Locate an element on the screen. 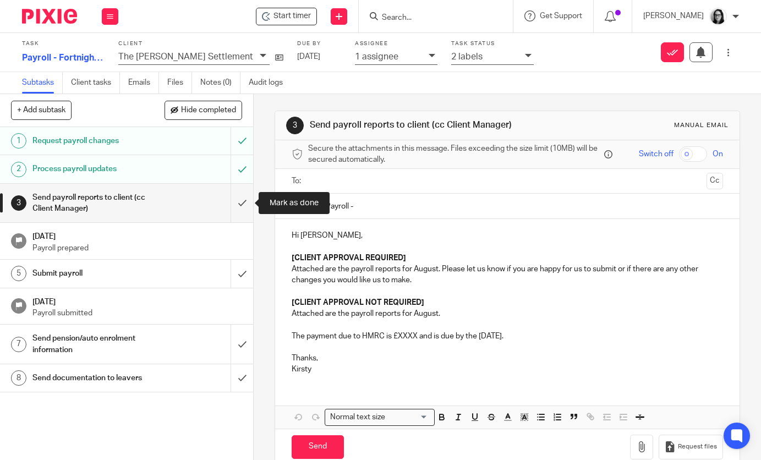  span: Get Support is located at coordinates (560, 16).